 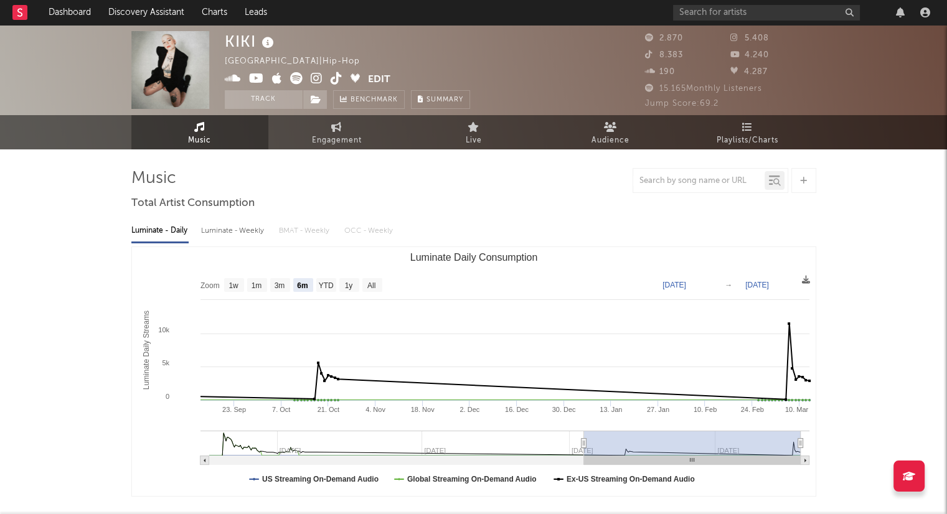 I want to click on span: Engagement, so click(x=337, y=141).